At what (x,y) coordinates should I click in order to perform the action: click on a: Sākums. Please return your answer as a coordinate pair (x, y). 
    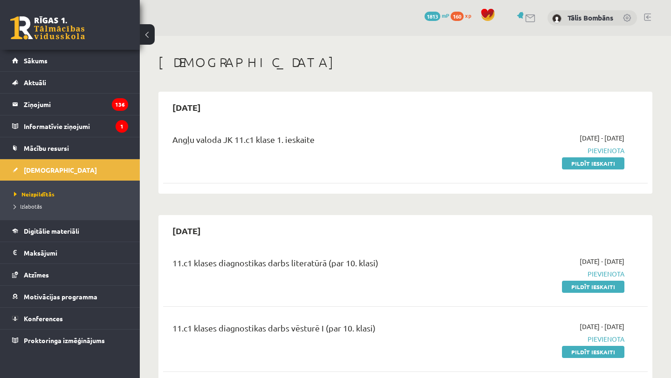
    Looking at the image, I should click on (70, 61).